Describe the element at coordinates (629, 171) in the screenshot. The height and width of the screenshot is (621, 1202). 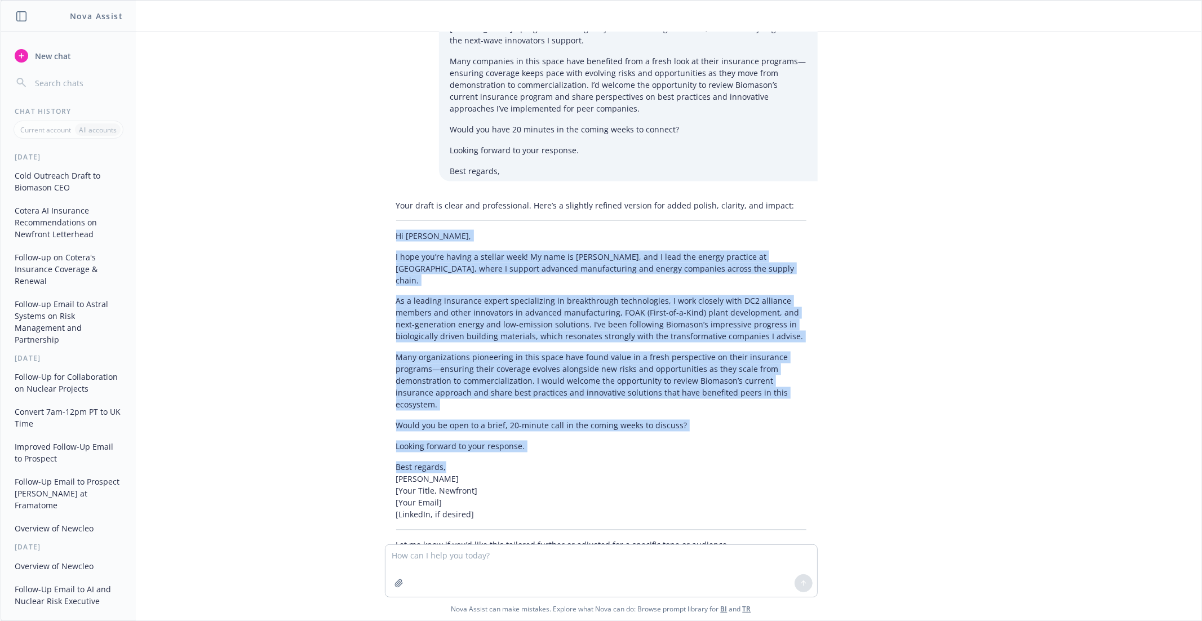
I see `p: Best regards,` at that location.